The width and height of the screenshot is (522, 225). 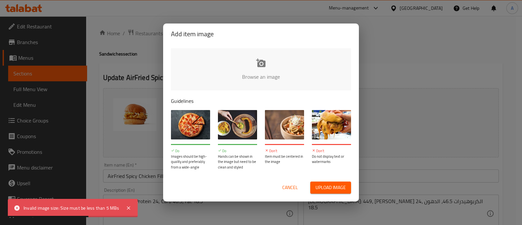 I want to click on p: Item must be centered in the image, so click(x=284, y=159).